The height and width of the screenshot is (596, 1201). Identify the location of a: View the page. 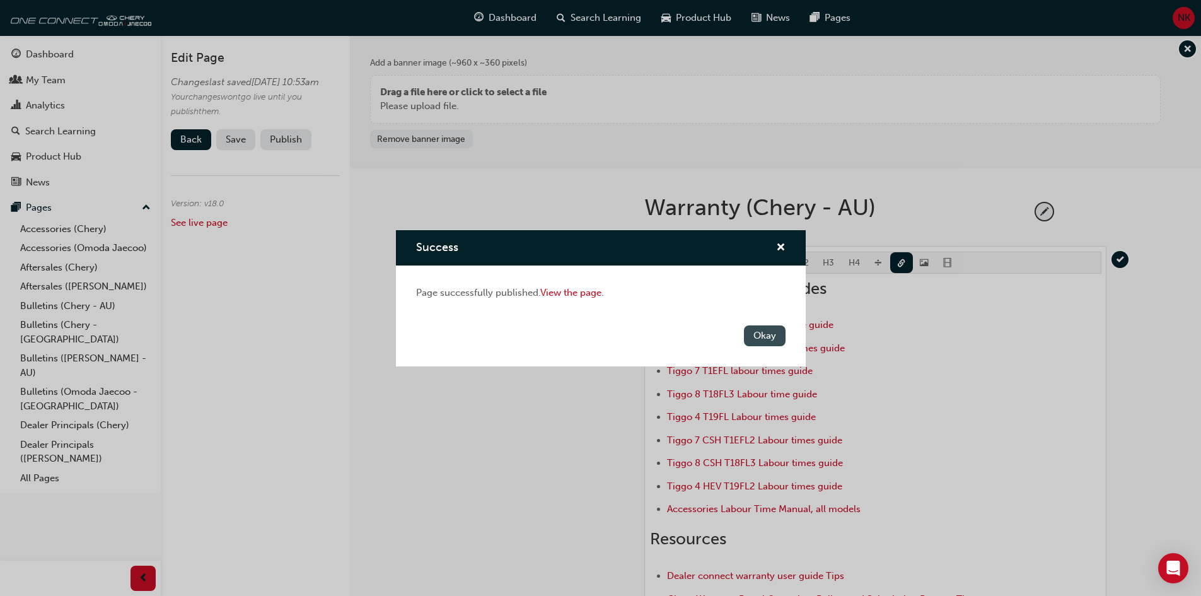
(571, 293).